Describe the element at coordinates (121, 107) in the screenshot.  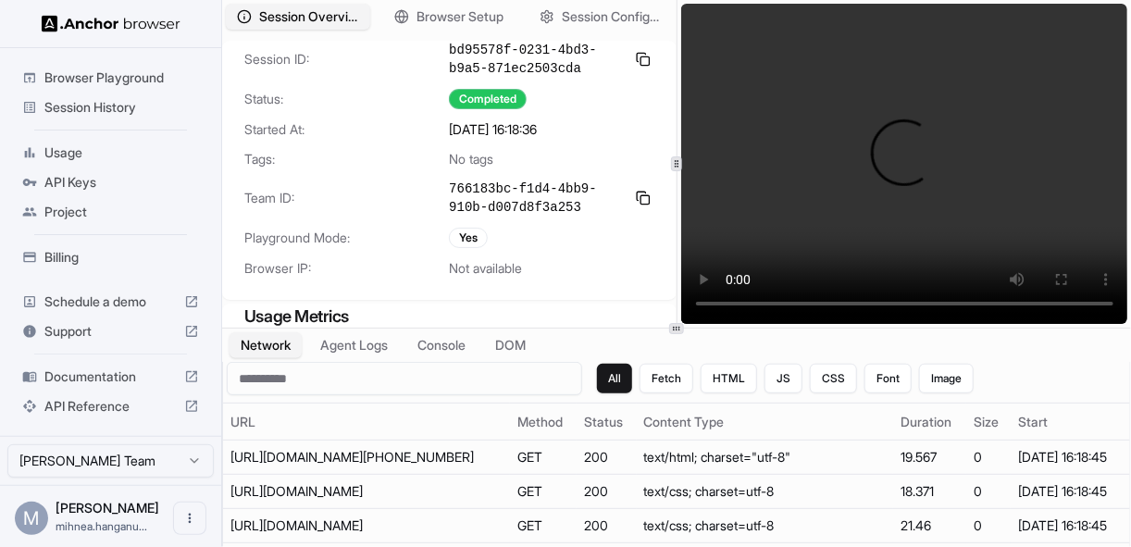
I see `span: Session History` at that location.